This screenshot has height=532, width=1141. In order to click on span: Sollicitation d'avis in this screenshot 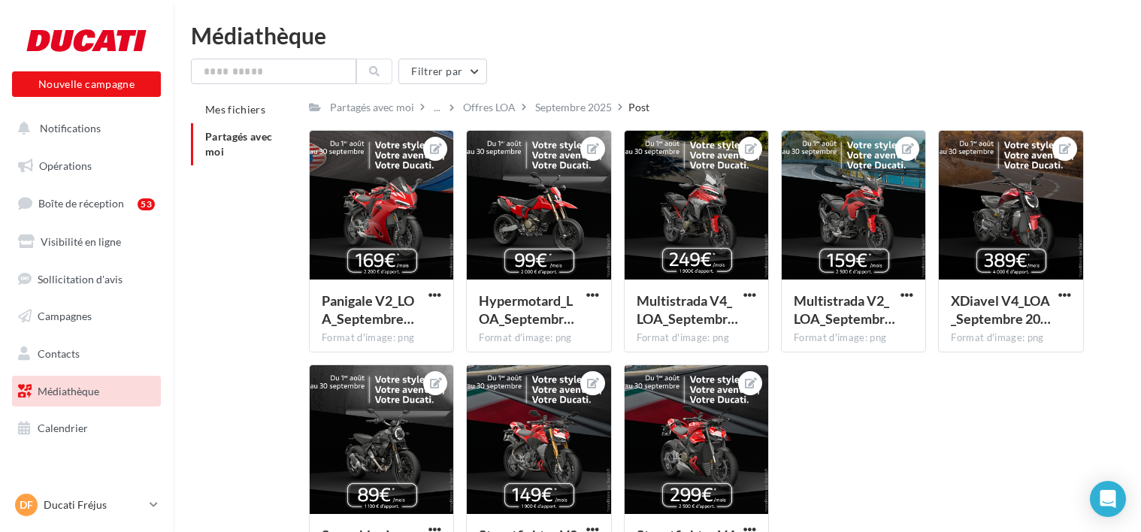, I will do `click(80, 278)`.